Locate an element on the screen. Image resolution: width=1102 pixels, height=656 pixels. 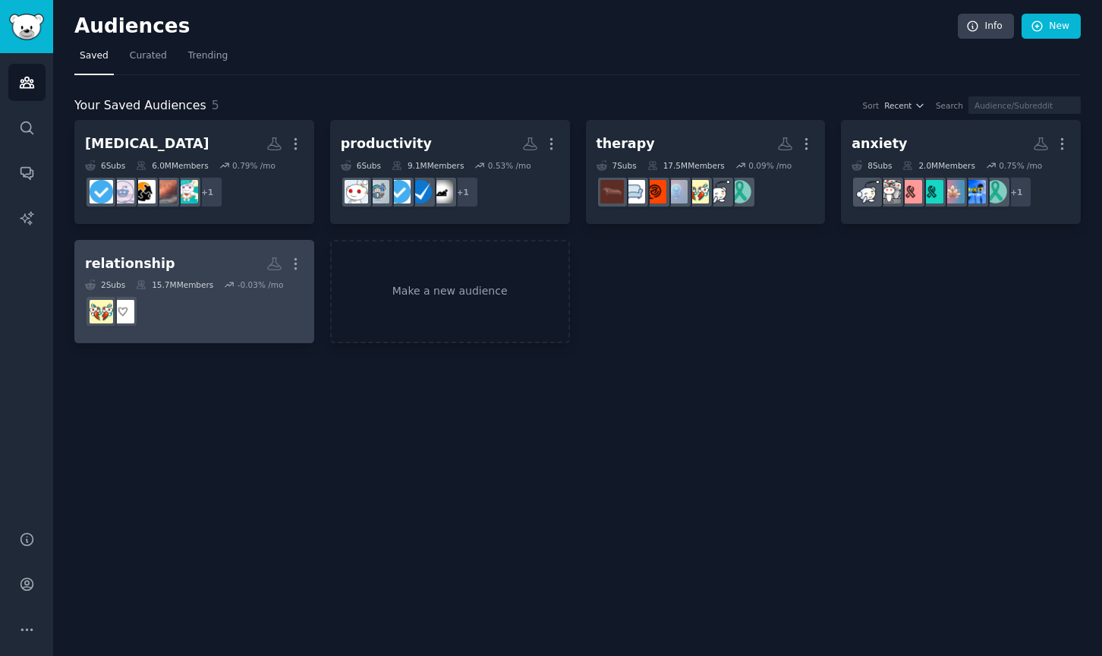
img: TalkTherapy is located at coordinates (633, 191).